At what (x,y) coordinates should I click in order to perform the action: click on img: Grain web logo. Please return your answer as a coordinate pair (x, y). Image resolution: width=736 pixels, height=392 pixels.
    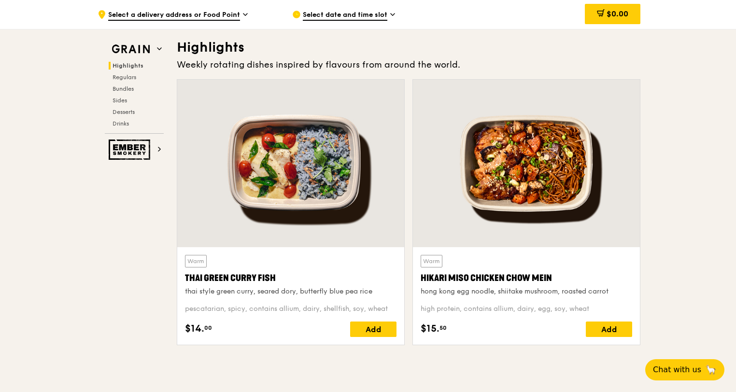
    Looking at the image, I should click on (131, 49).